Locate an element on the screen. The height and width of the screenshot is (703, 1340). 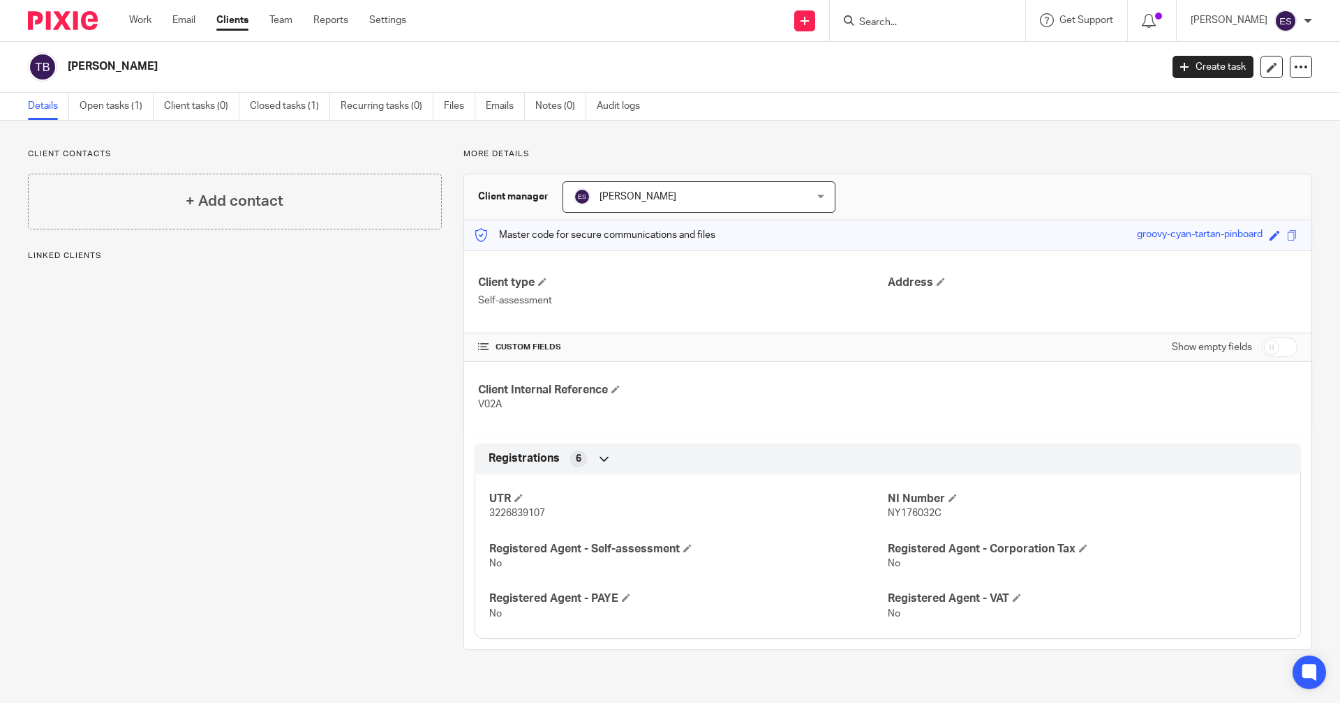
h4: Registered Agent - Self-assessment is located at coordinates (688, 549).